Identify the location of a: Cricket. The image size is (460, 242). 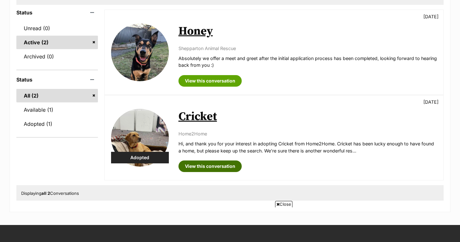
(198, 117).